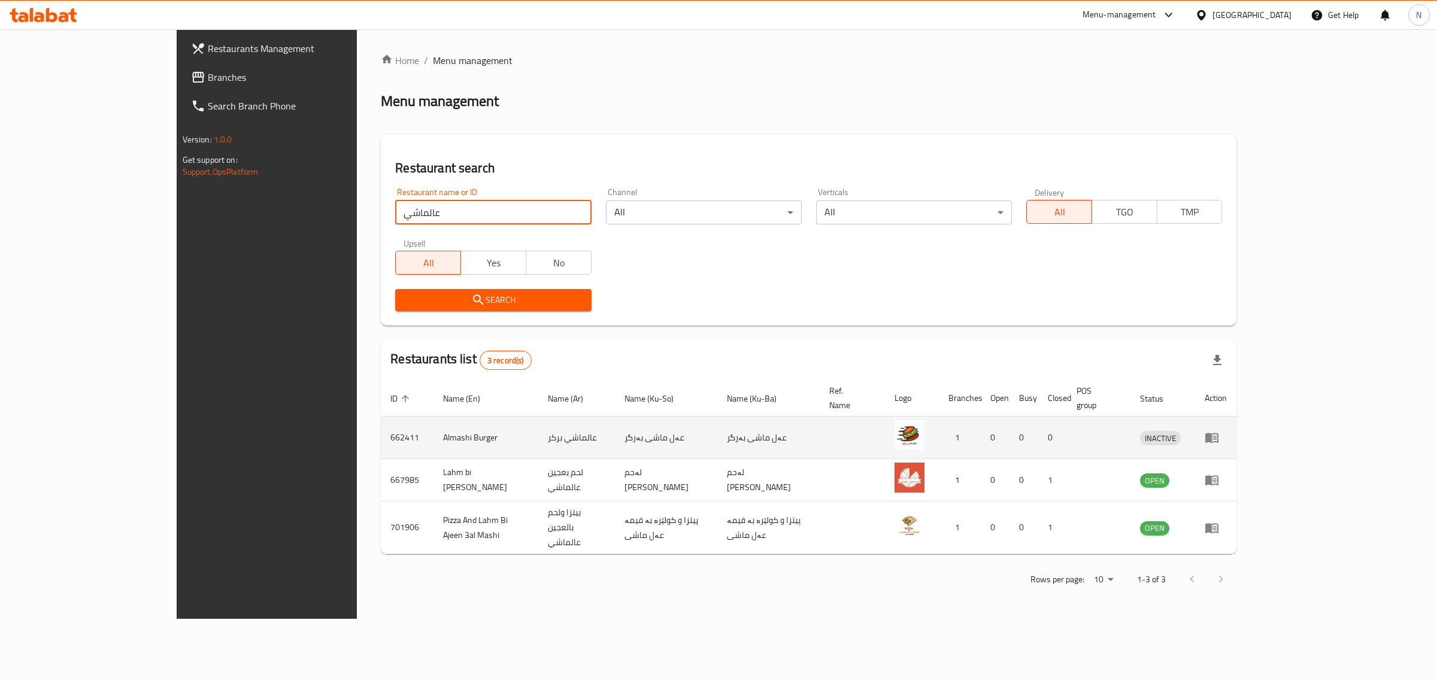 This screenshot has width=1437, height=681. Describe the element at coordinates (1160, 438) in the screenshot. I see `span: INACTIVE` at that location.